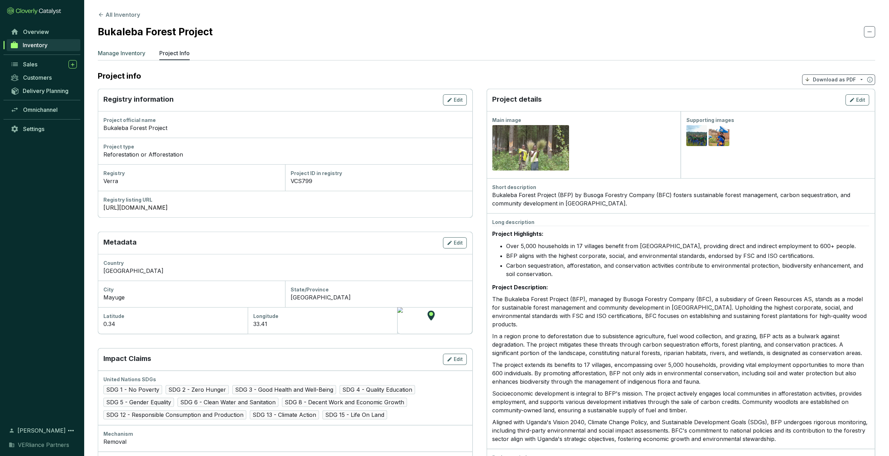 The height and width of the screenshot is (456, 889). Describe the element at coordinates (680, 373) in the screenshot. I see `p: The project extends its benefits to 17 villages, encompassing over 5,000 households, providing vi...` at that location.